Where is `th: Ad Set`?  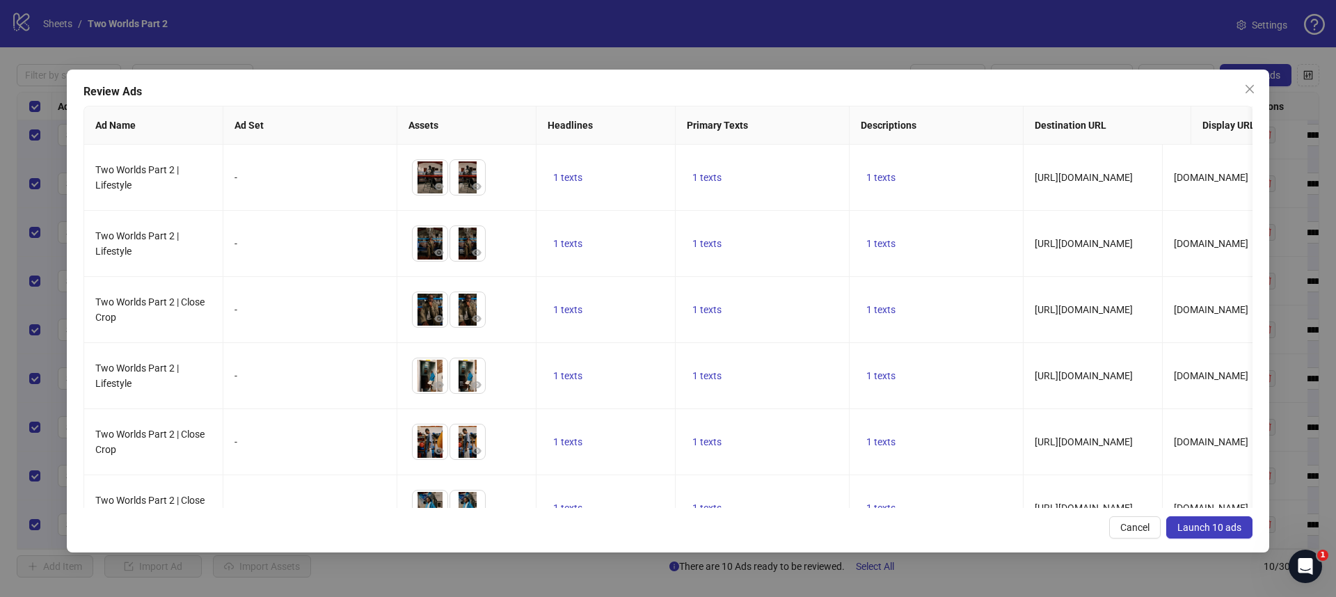
th: Ad Set is located at coordinates (310, 125).